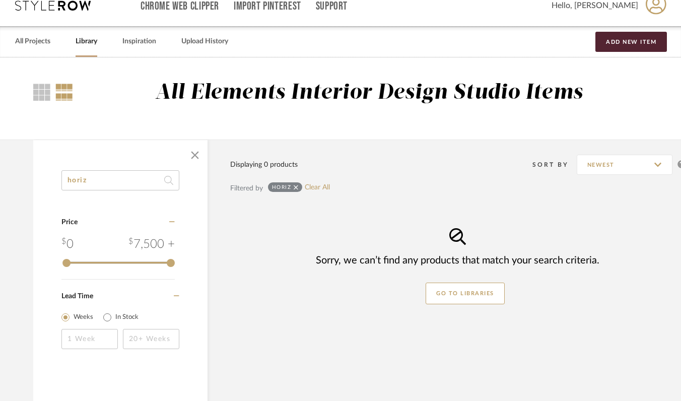 The width and height of the screenshot is (681, 401). Describe the element at coordinates (331, 6) in the screenshot. I see `a: Support` at that location.